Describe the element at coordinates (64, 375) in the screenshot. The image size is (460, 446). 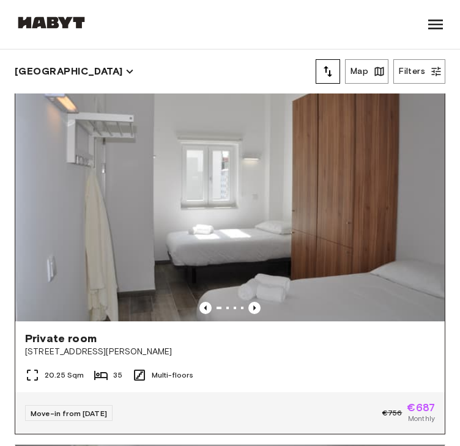
I see `span: 20.25 Sqm` at that location.